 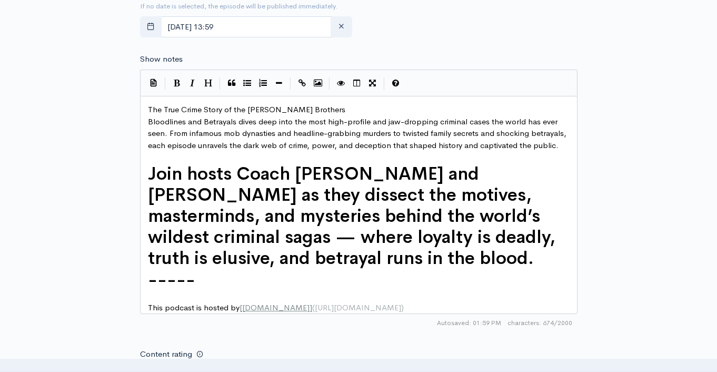 What do you see at coordinates (396, 83) in the screenshot?
I see `button: Markdown Guide` at bounding box center [396, 83].